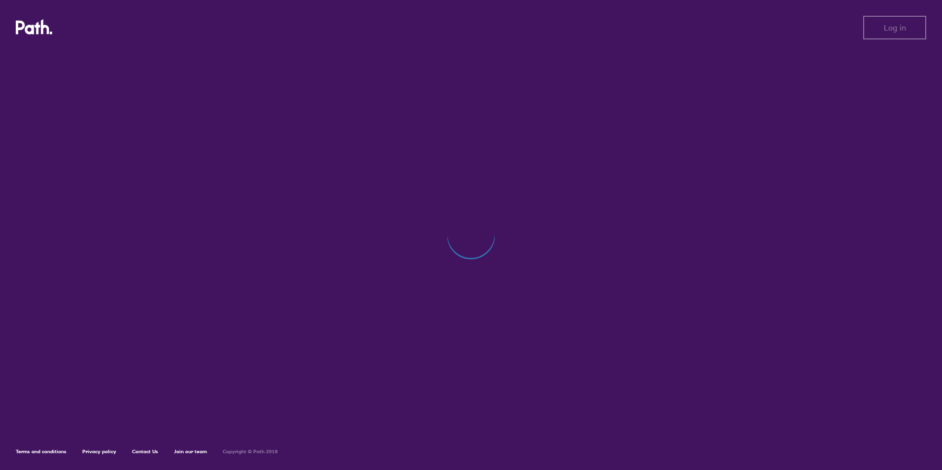 This screenshot has height=470, width=942. I want to click on a: Join our team, so click(190, 451).